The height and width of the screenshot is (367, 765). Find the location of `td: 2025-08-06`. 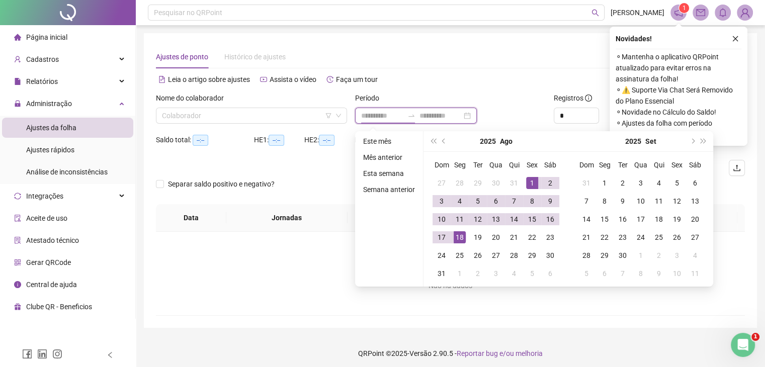

td: 2025-08-06 is located at coordinates (496, 201).